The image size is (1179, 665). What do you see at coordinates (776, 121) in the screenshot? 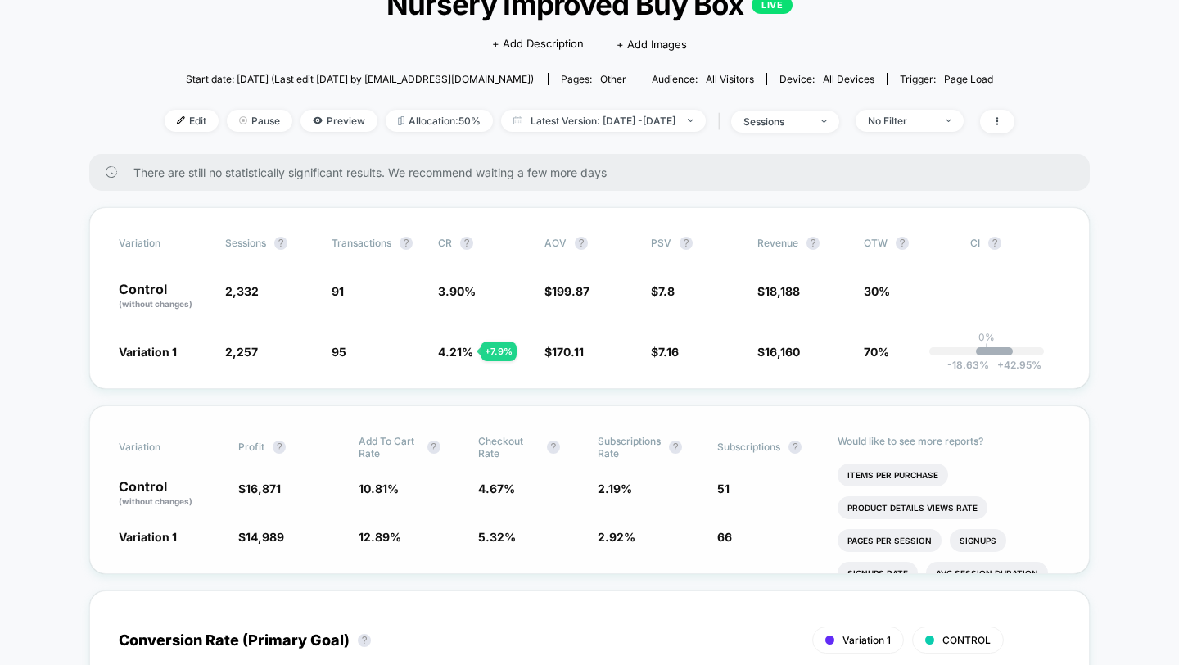
I see `div: sessions` at bounding box center [776, 121].